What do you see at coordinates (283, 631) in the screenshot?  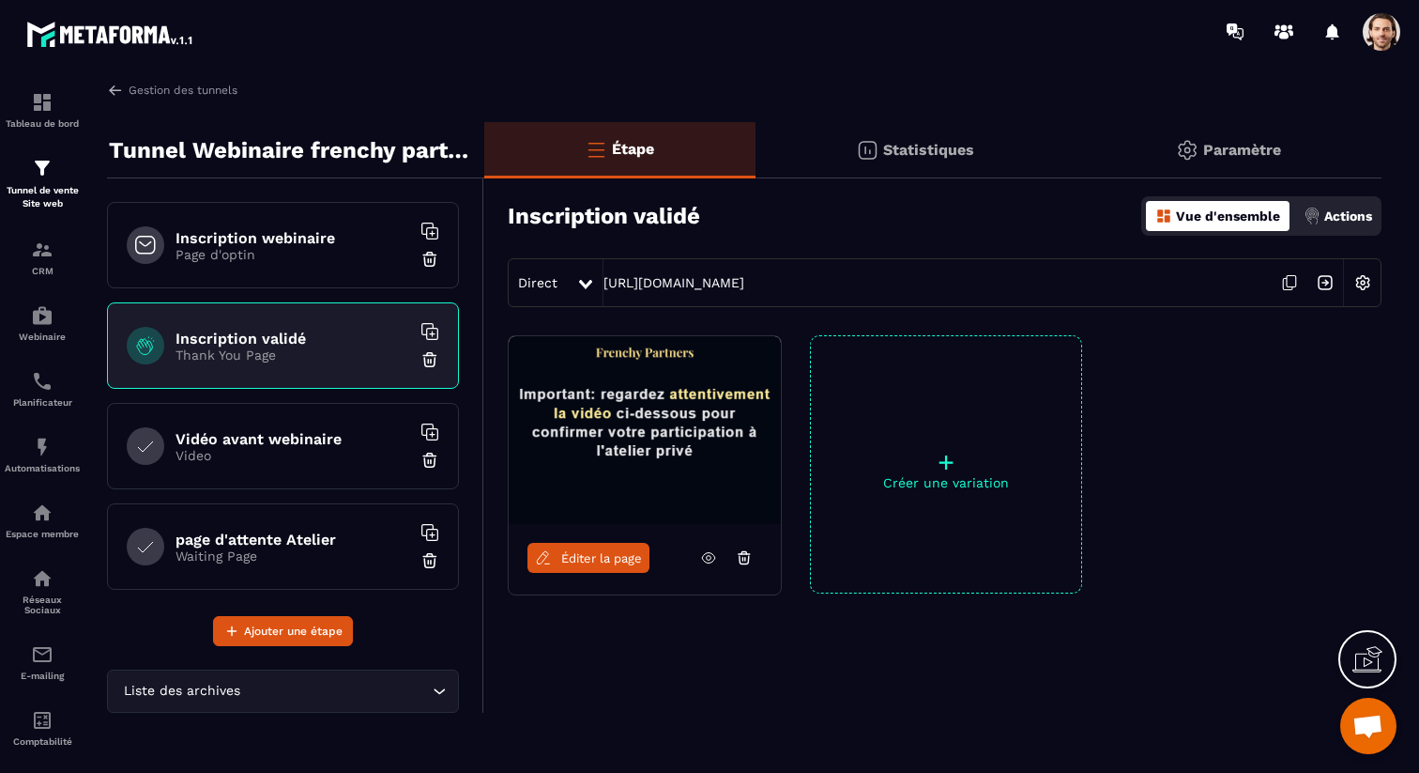 I see `button: Ajouter une étape` at bounding box center [283, 631].